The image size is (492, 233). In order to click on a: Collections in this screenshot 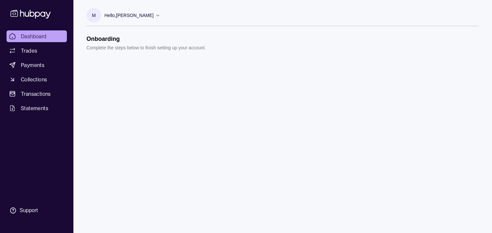, I will do `click(37, 79)`.